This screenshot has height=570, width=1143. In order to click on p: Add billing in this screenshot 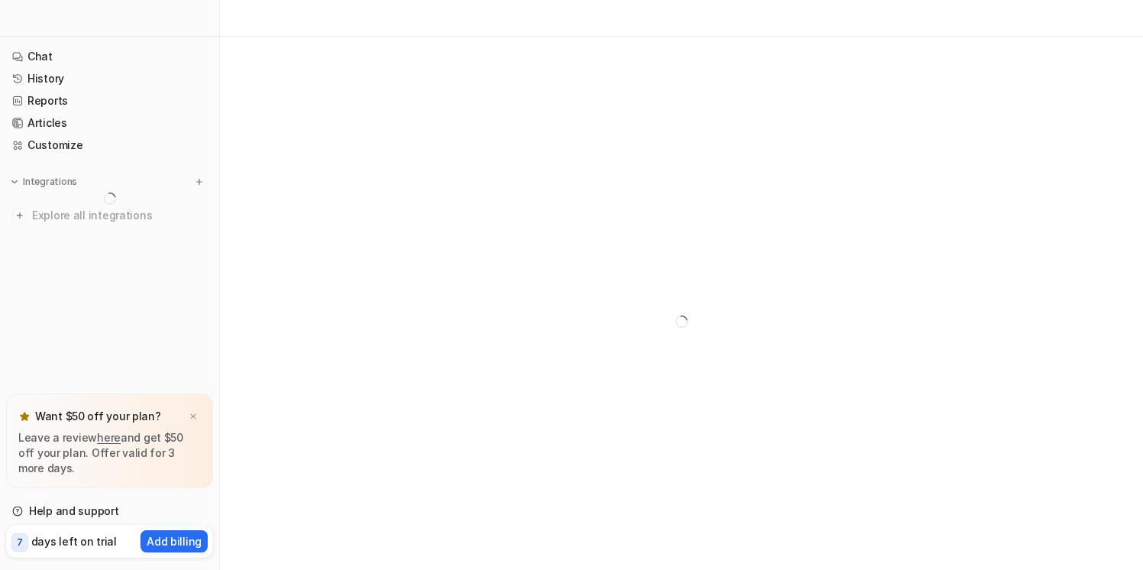, I will do `click(174, 541)`.